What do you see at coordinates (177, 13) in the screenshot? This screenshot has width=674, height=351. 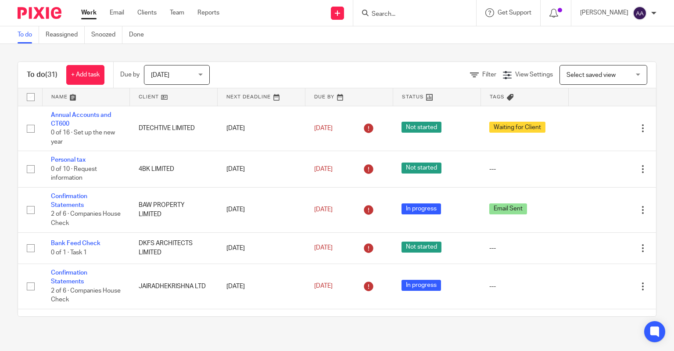 I see `a: Team` at bounding box center [177, 13].